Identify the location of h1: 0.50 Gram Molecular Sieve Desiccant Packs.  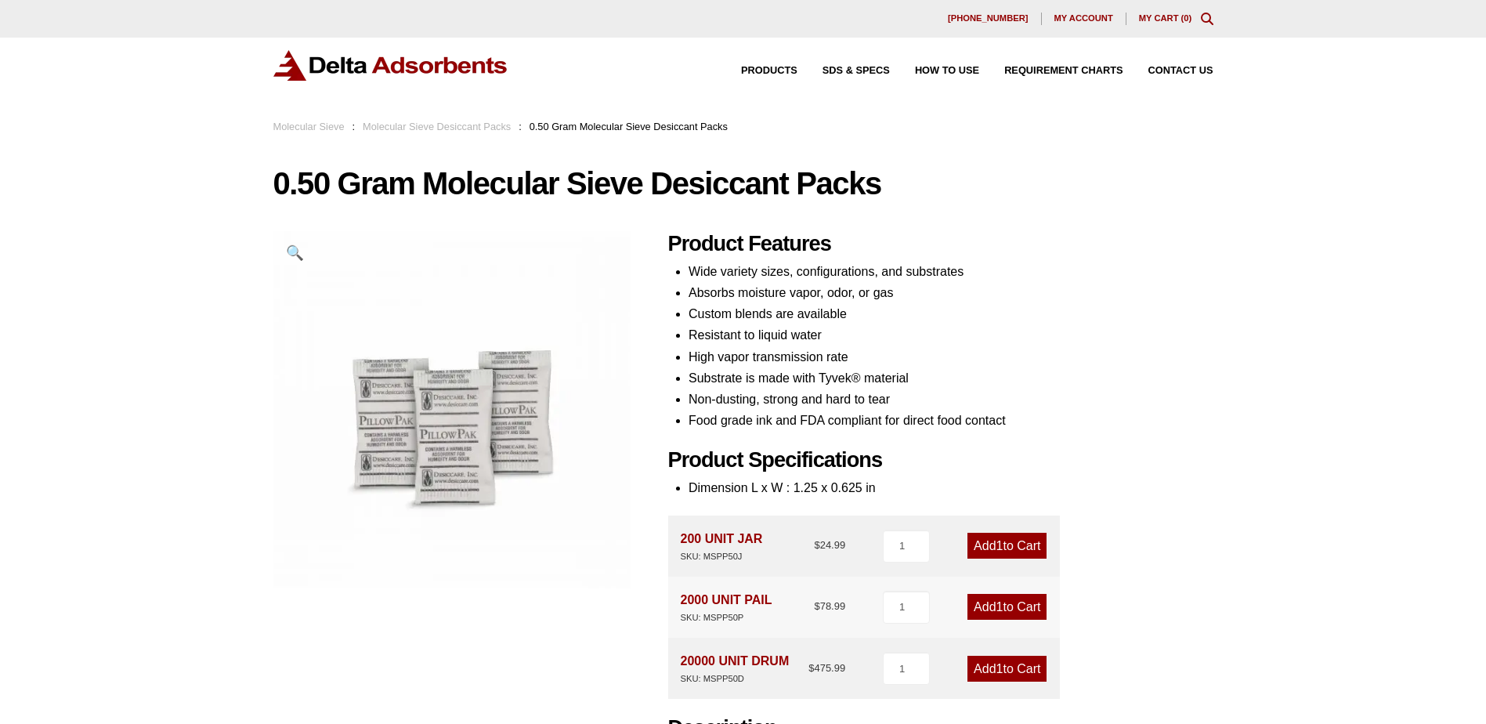
(743, 183).